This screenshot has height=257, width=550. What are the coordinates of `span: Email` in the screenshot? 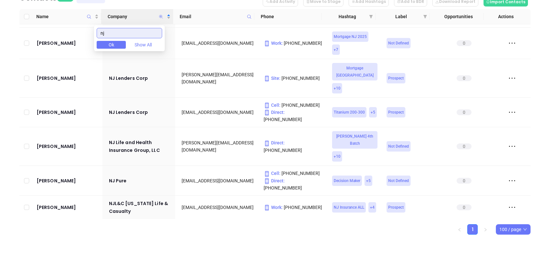 It's located at (212, 17).